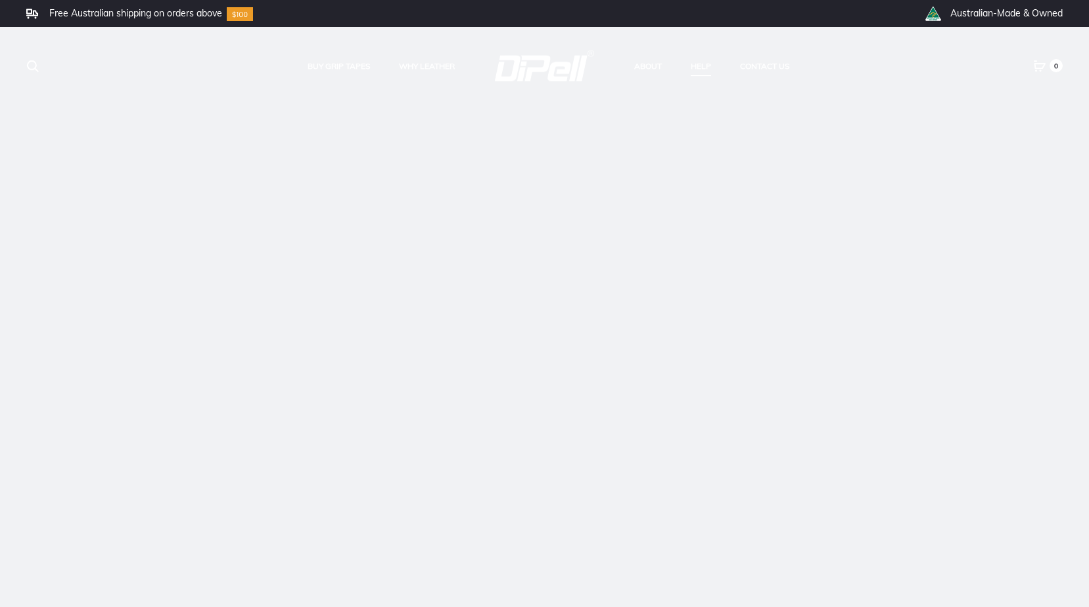  What do you see at coordinates (648, 66) in the screenshot?
I see `a: About` at bounding box center [648, 66].